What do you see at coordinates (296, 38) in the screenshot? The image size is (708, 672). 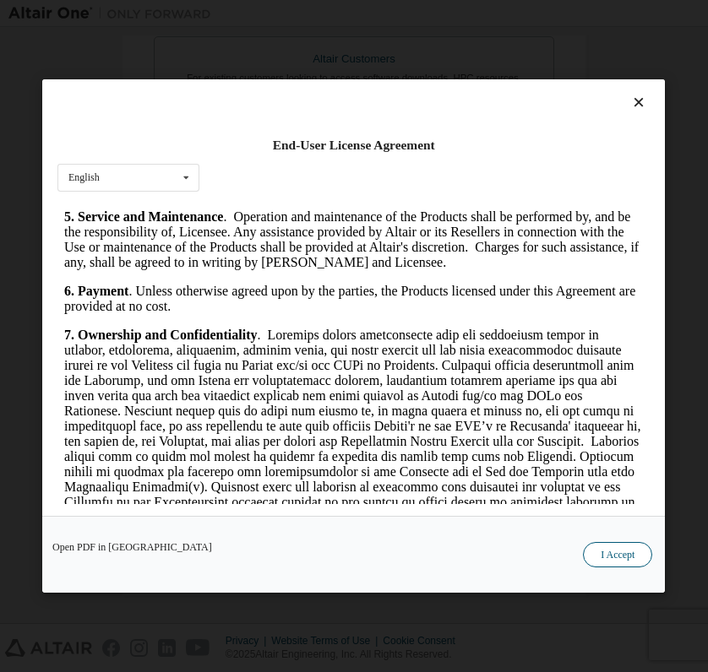 I see `p: . Operation and maintenance of the Products shall be performed by, and be the responsibility of, ...` at bounding box center [296, 38].